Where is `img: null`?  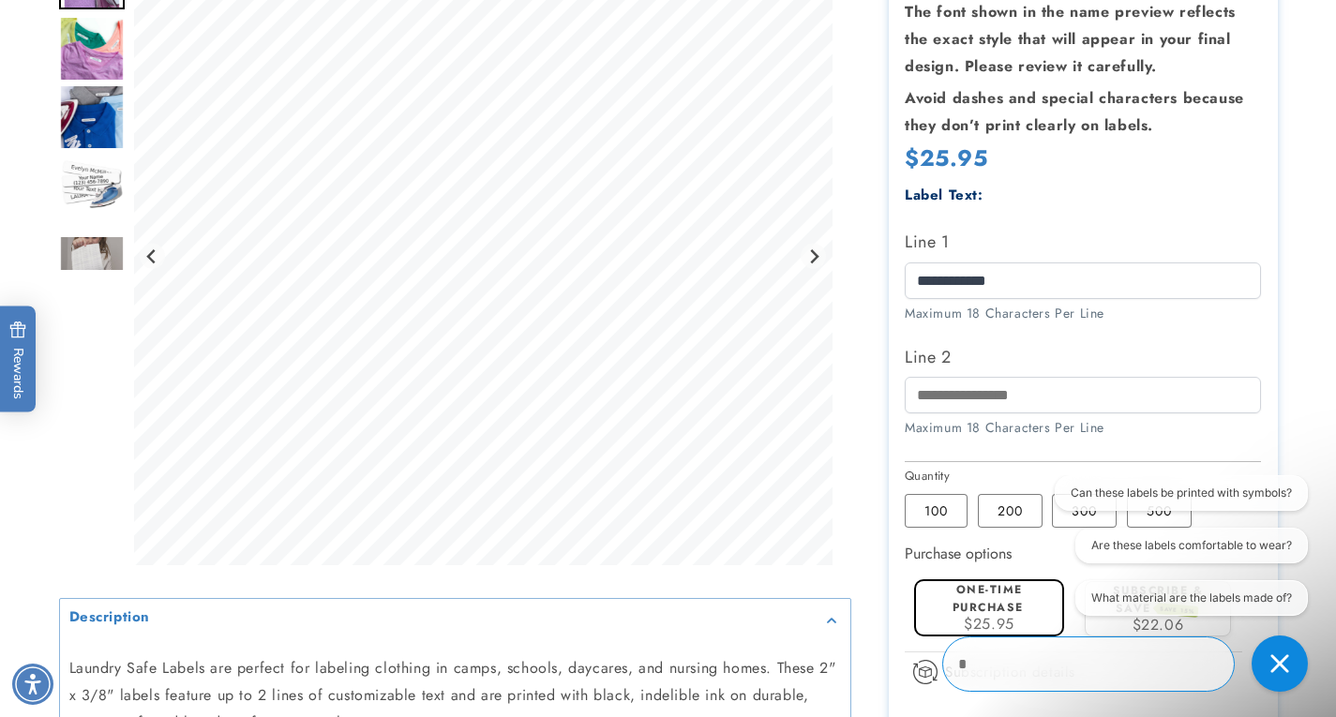
img: null is located at coordinates (92, 254).